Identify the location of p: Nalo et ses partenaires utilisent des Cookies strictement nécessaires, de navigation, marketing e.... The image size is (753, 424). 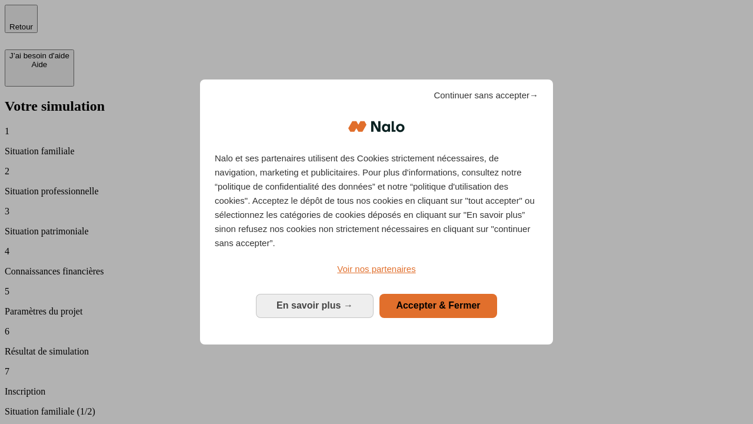
(377, 201).